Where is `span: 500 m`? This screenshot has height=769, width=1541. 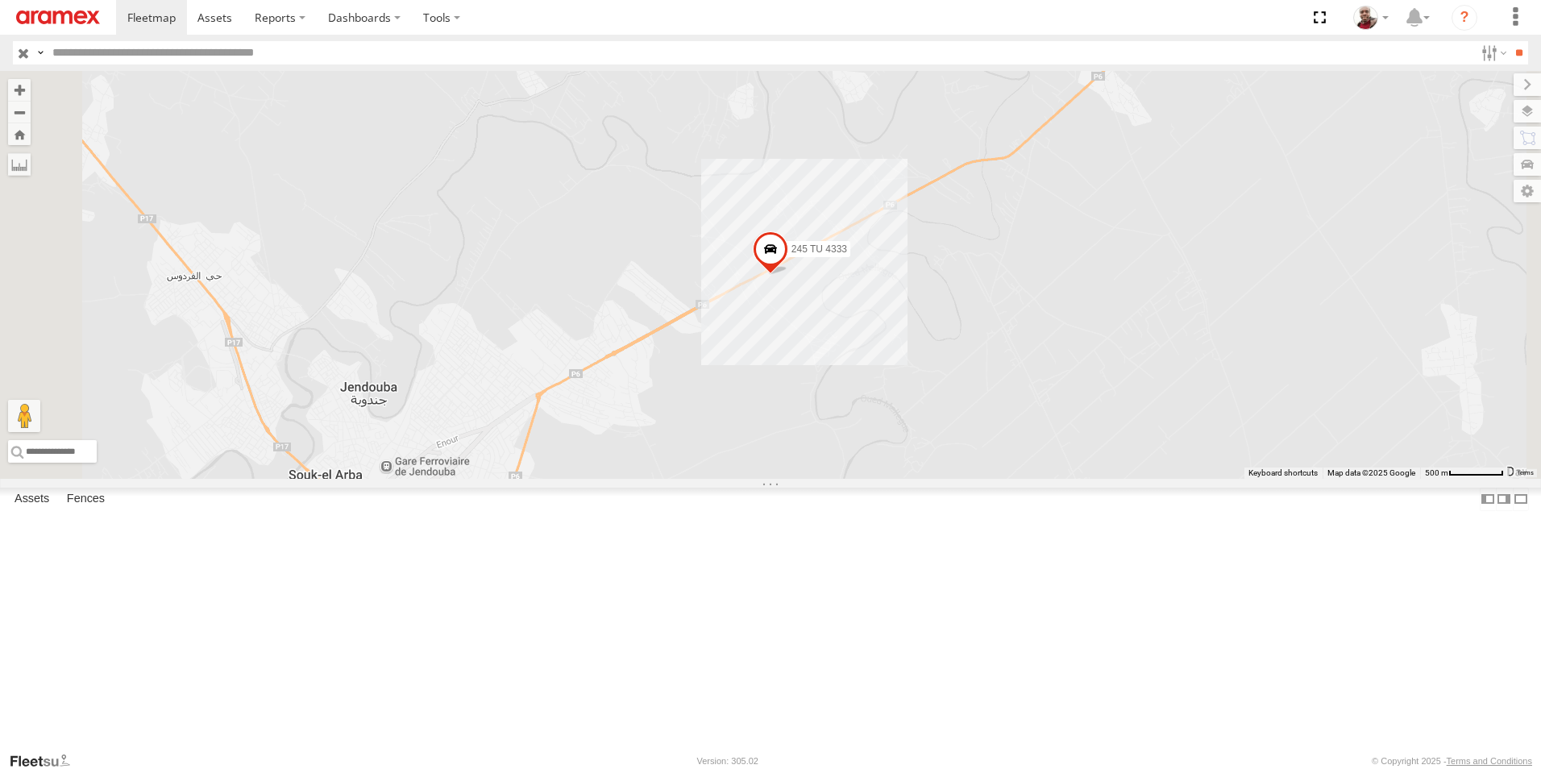
span: 500 m is located at coordinates (1436, 472).